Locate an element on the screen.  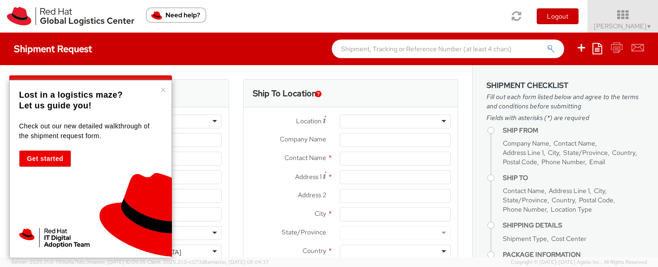
h4: Shipment Request is located at coordinates (53, 49).